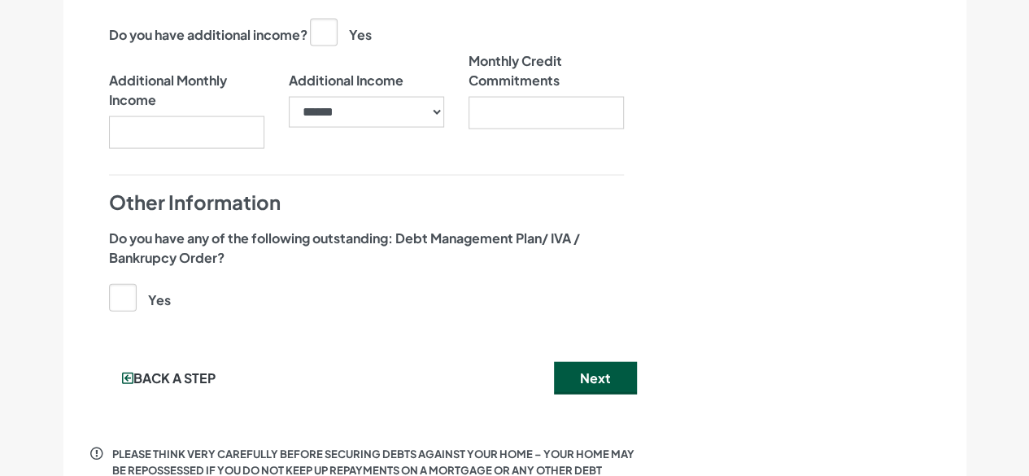 This screenshot has width=1029, height=476. I want to click on label: Do you have any of the following outstanding: Debt Management Plan/ IVA / Bankrupcy Order?, so click(366, 248).